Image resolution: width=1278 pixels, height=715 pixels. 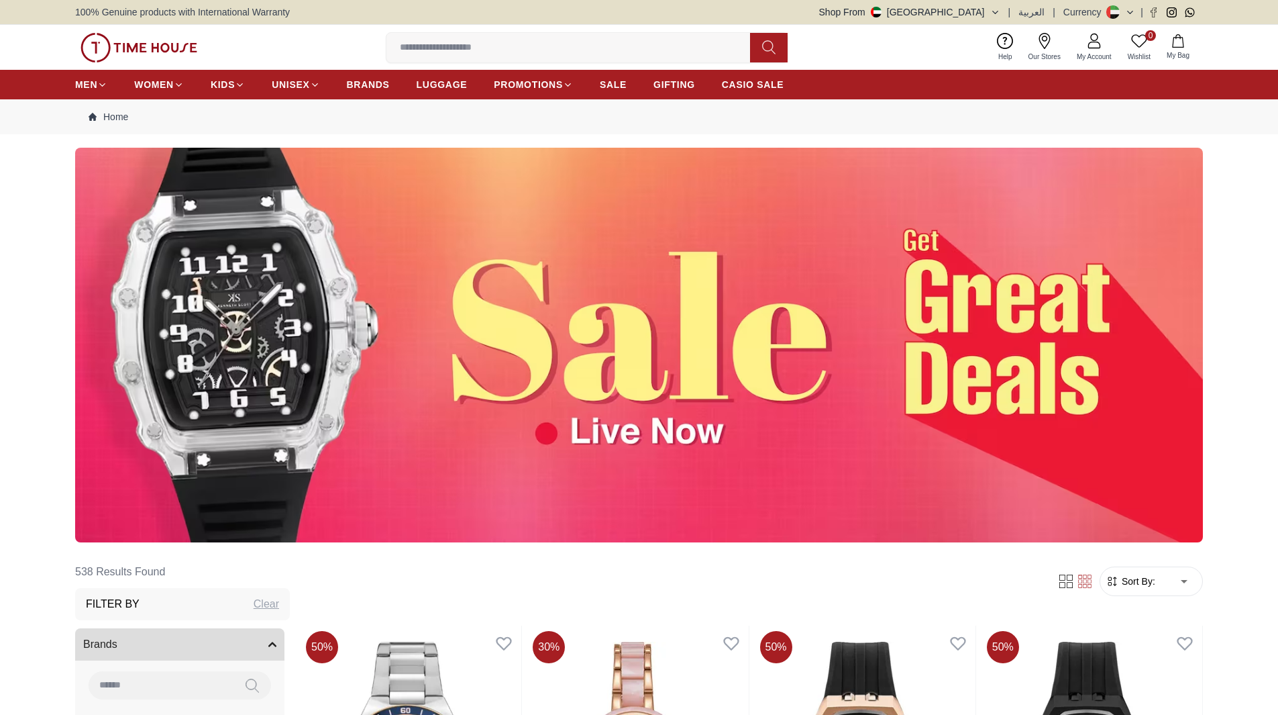 I want to click on a: KIDS, so click(x=227, y=85).